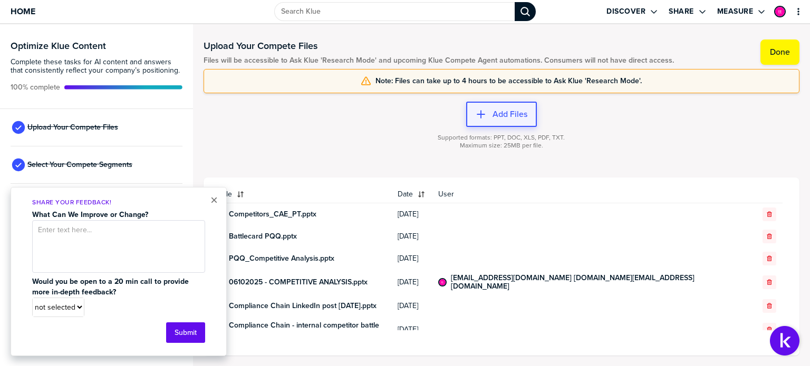 Image resolution: width=810 pixels, height=366 pixels. Describe the element at coordinates (35, 88) in the screenshot. I see `span: Active` at that location.